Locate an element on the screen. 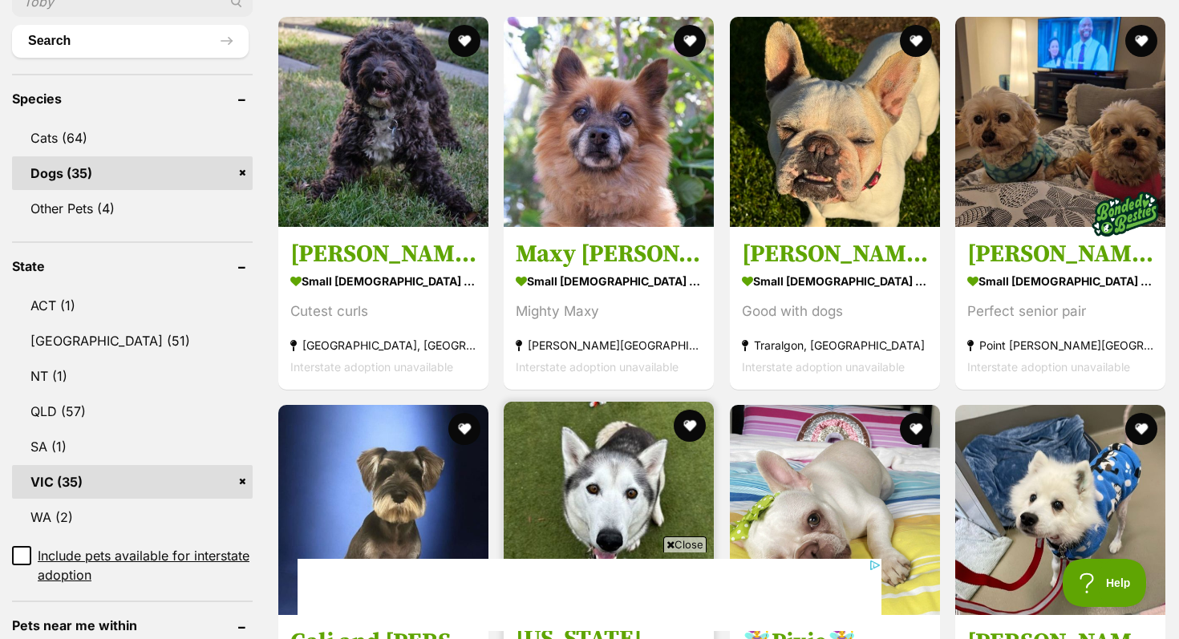  header: Pets near me within is located at coordinates (132, 625).